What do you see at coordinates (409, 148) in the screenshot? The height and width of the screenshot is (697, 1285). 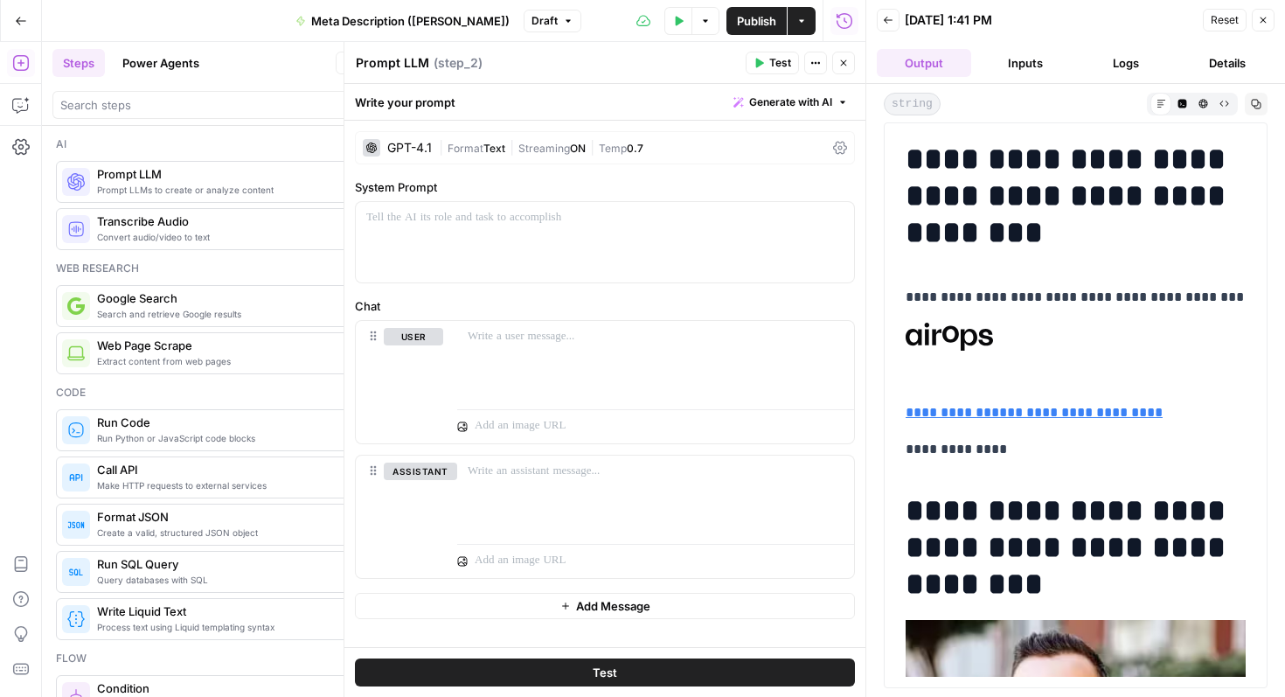 I see `div: GPT-4.1` at bounding box center [409, 148].